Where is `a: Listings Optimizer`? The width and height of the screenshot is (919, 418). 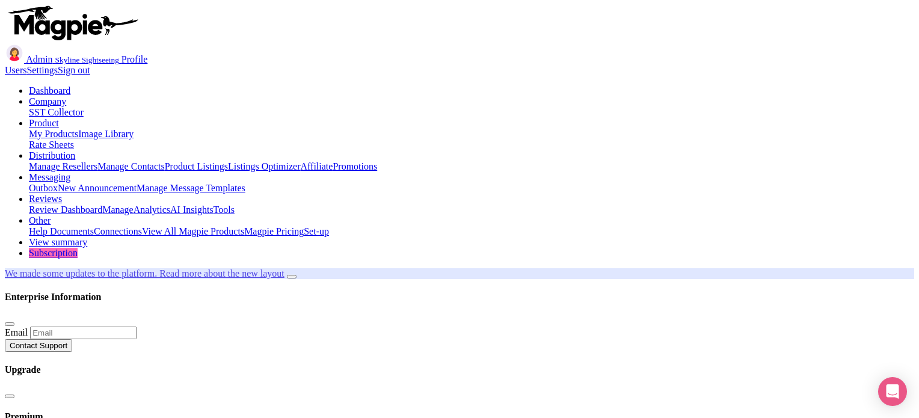
a: Listings Optimizer is located at coordinates (264, 166).